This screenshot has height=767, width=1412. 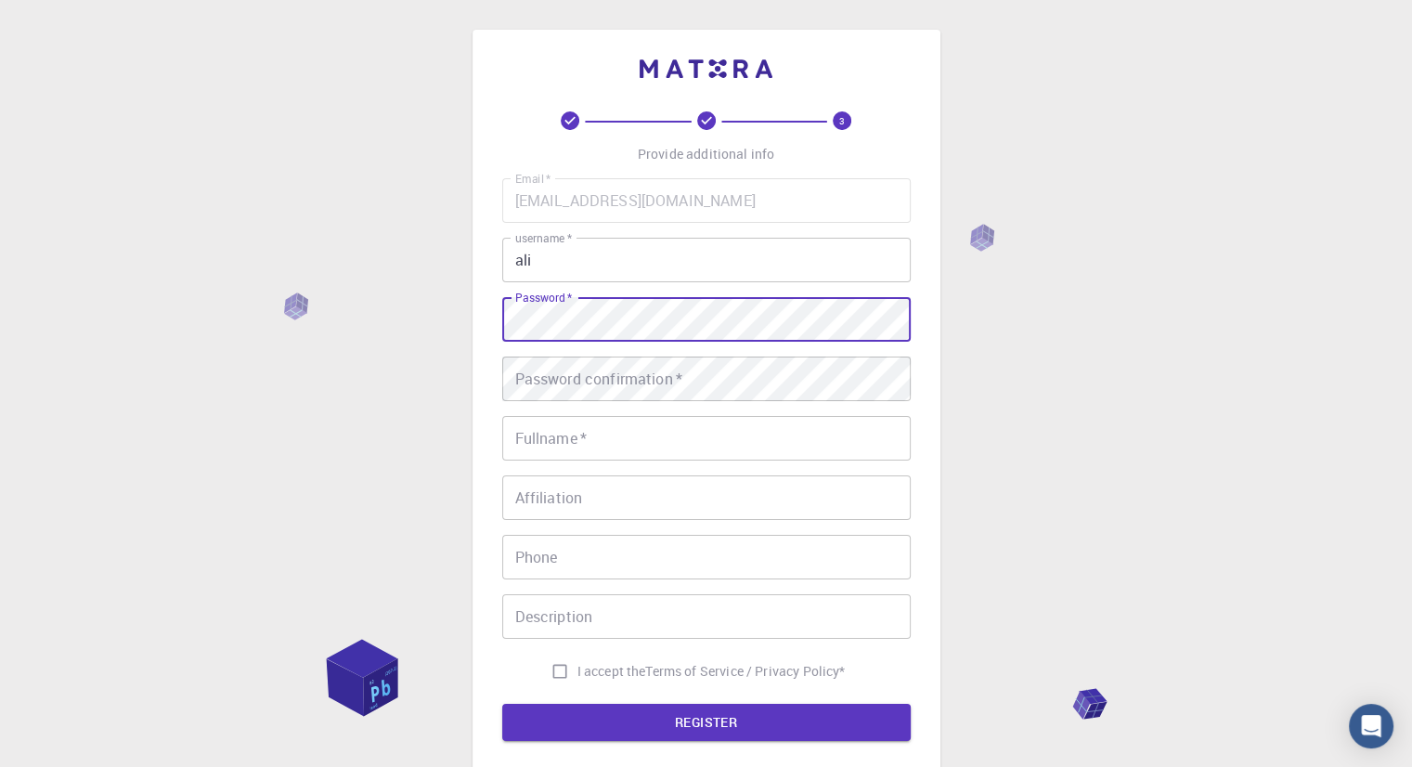 What do you see at coordinates (543, 238) in the screenshot?
I see `label: username` at bounding box center [543, 238].